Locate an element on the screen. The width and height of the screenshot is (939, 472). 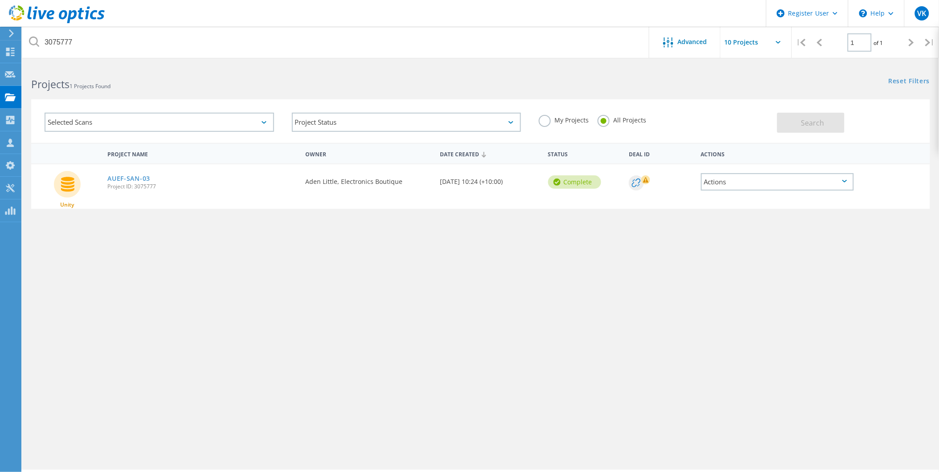
span: Advanced is located at coordinates (692, 42).